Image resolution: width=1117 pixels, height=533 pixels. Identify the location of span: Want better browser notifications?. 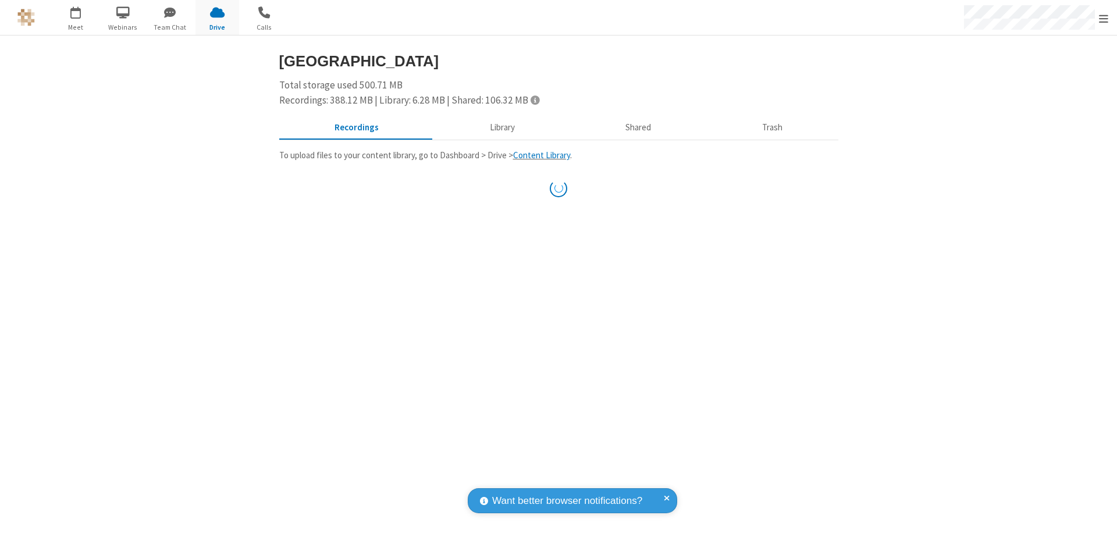
(567, 501).